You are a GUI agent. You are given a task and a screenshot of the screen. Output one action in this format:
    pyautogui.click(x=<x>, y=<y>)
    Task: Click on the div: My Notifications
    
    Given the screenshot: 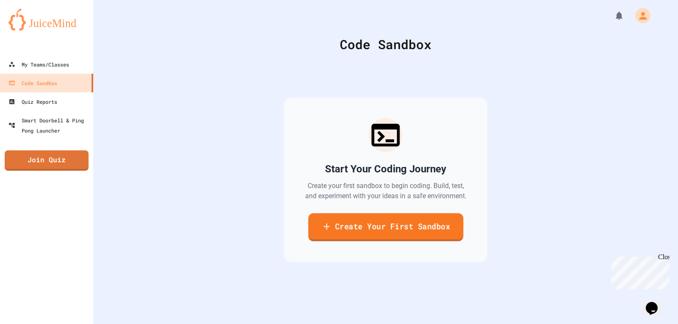 What is the action you would take?
    pyautogui.click(x=612, y=16)
    